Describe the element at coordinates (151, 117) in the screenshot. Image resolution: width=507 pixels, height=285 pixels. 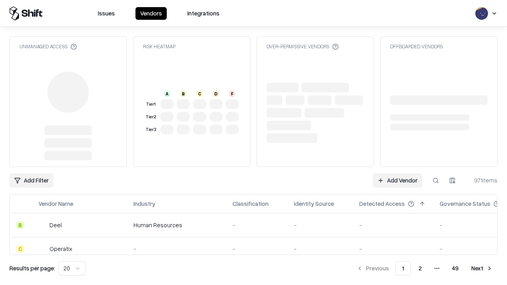
I see `div: Tier 2` at that location.